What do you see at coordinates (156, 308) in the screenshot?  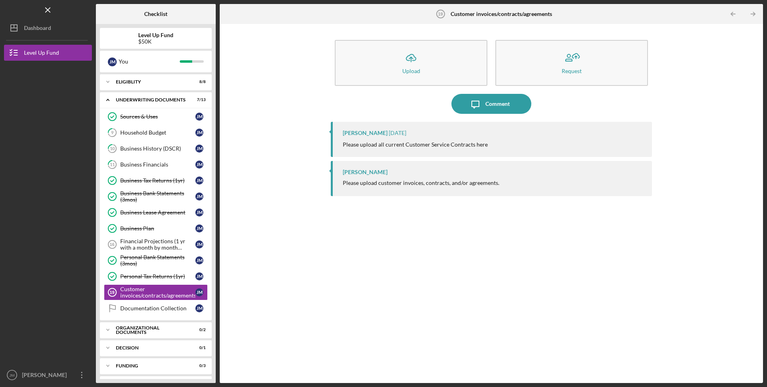 I see `a: Documentation CollectionJM` at bounding box center [156, 308].